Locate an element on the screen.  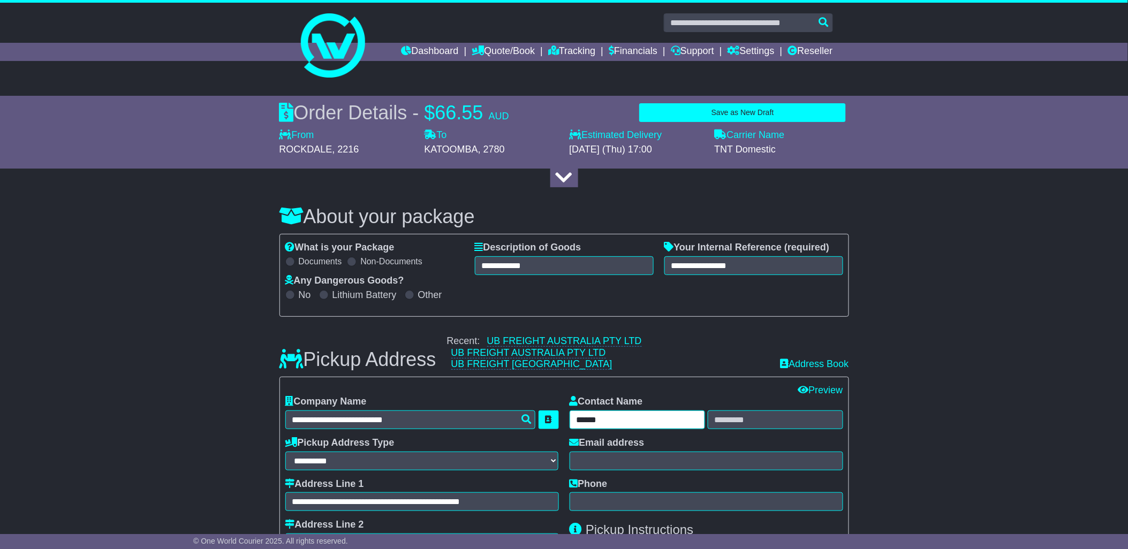
label: Carrier Name is located at coordinates (750, 135).